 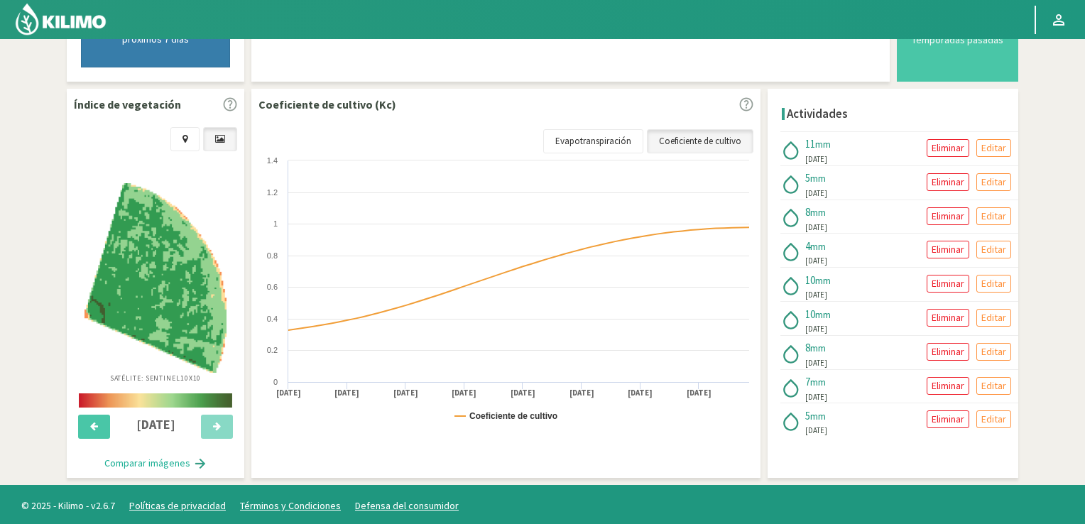 What do you see at coordinates (272, 160) in the screenshot?
I see `text: 1.4` at bounding box center [272, 160].